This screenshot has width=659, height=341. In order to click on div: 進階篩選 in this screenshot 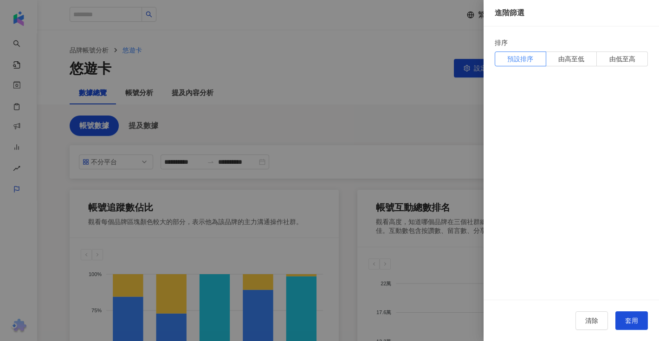, I will do `click(572, 13)`.